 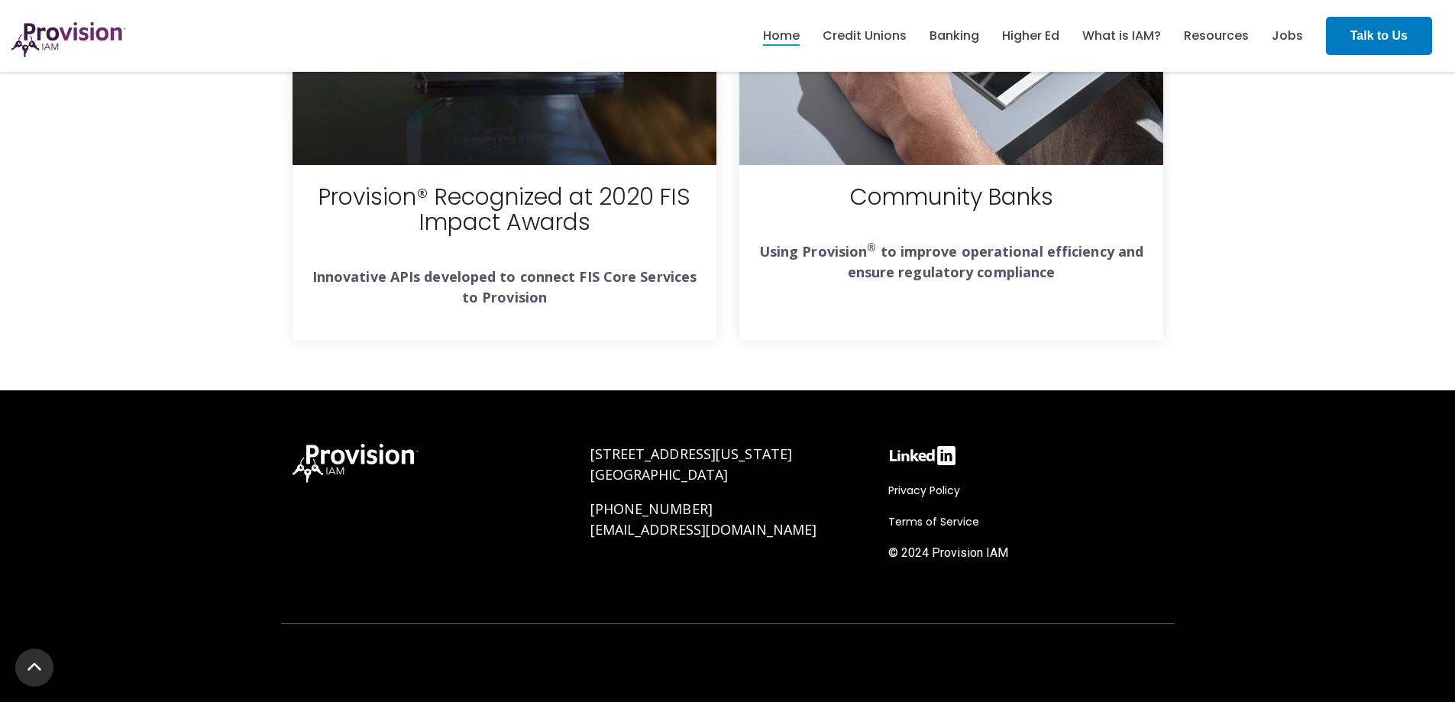 What do you see at coordinates (948, 552) in the screenshot?
I see `span: © 2024 Provision IAM` at bounding box center [948, 552].